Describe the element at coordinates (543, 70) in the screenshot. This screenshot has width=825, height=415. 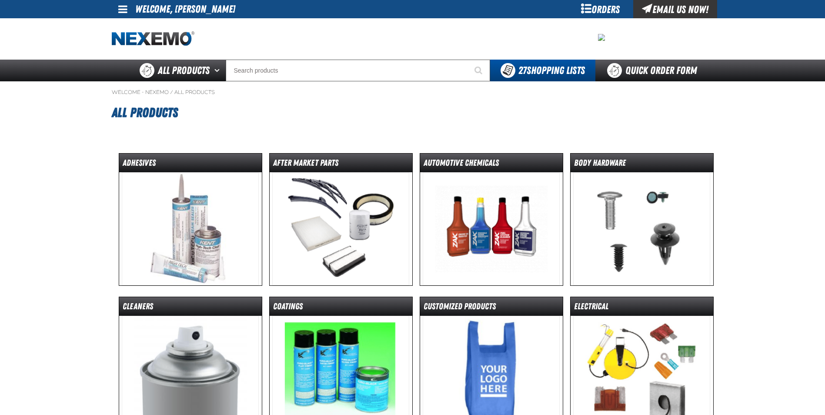
I see `button: You have 27 Shopping Lists. Open to view details` at that location.